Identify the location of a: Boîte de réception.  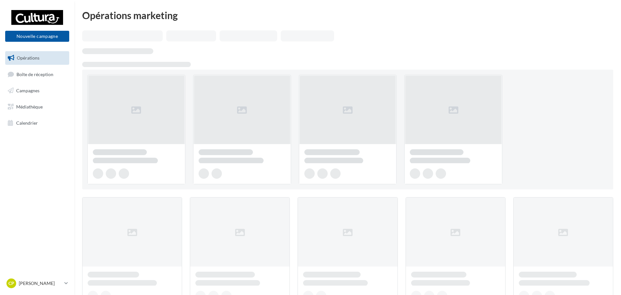
(37, 74).